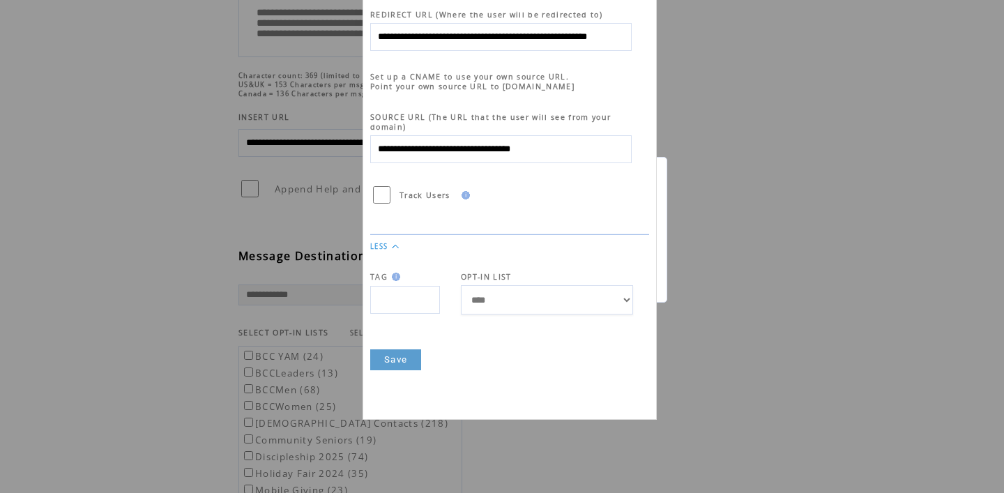  Describe the element at coordinates (425, 195) in the screenshot. I see `span: Track Users` at that location.